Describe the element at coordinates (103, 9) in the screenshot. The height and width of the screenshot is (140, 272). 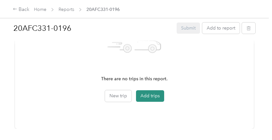
I see `span: 20AFC331-0196` at that location.